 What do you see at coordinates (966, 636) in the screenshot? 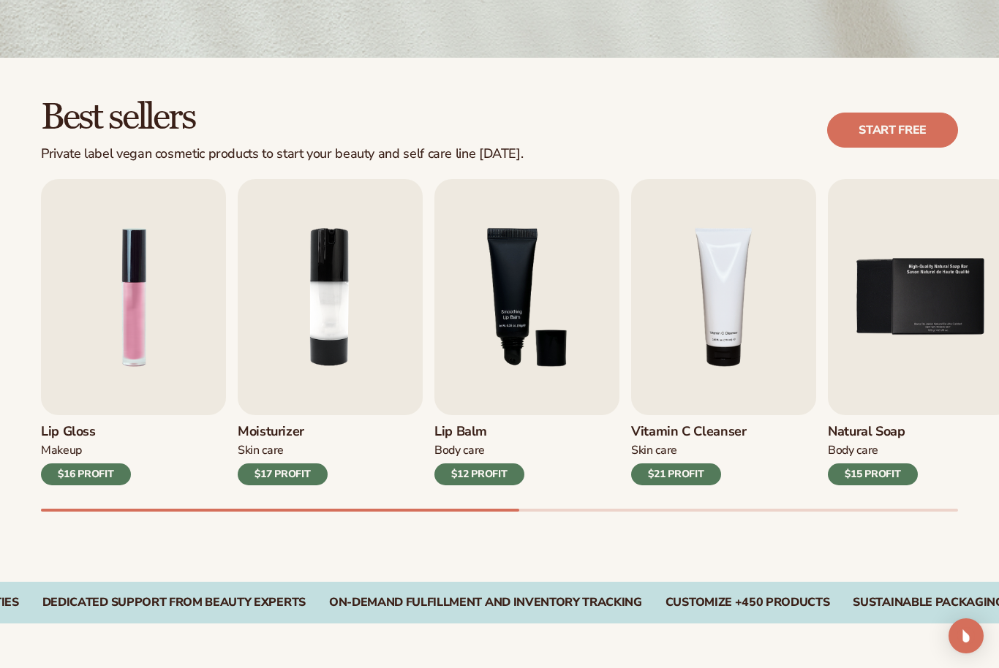
I see `div: Open Intercom Messenger` at bounding box center [966, 636].